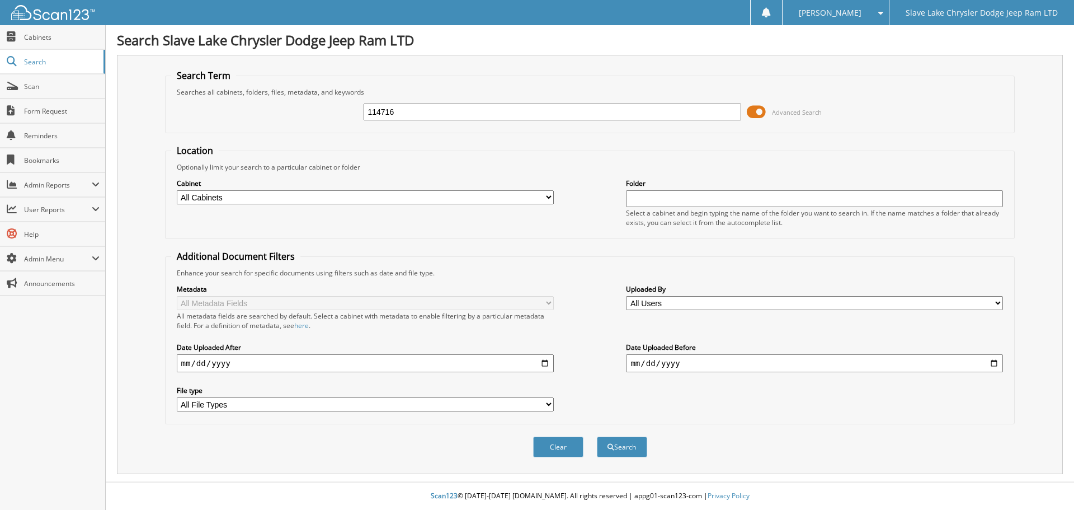 This screenshot has height=510, width=1074. Describe the element at coordinates (58, 209) in the screenshot. I see `span: User Reports` at that location.